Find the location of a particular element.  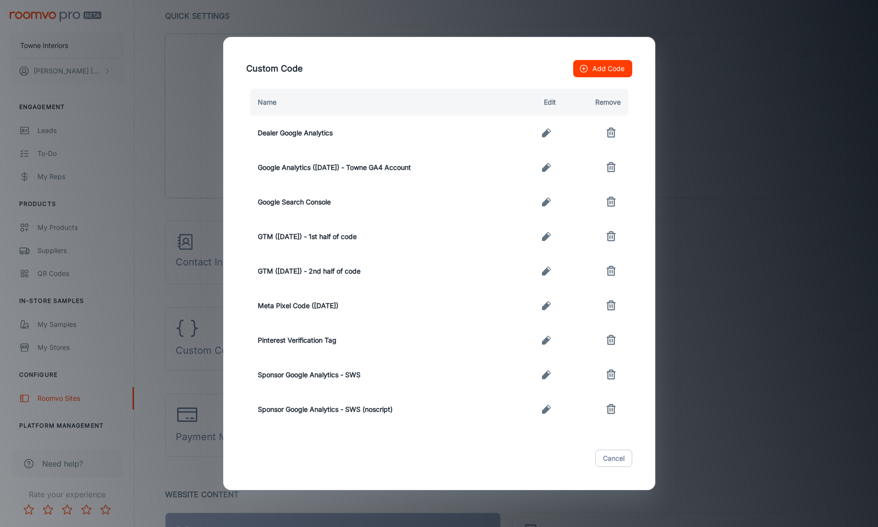

td: Sponsor Google Analytics - SWS (noscript) is located at coordinates (378, 410).